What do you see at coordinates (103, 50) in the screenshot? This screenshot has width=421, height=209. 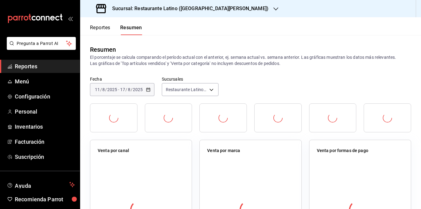 I see `div: Resumen` at bounding box center [103, 50].